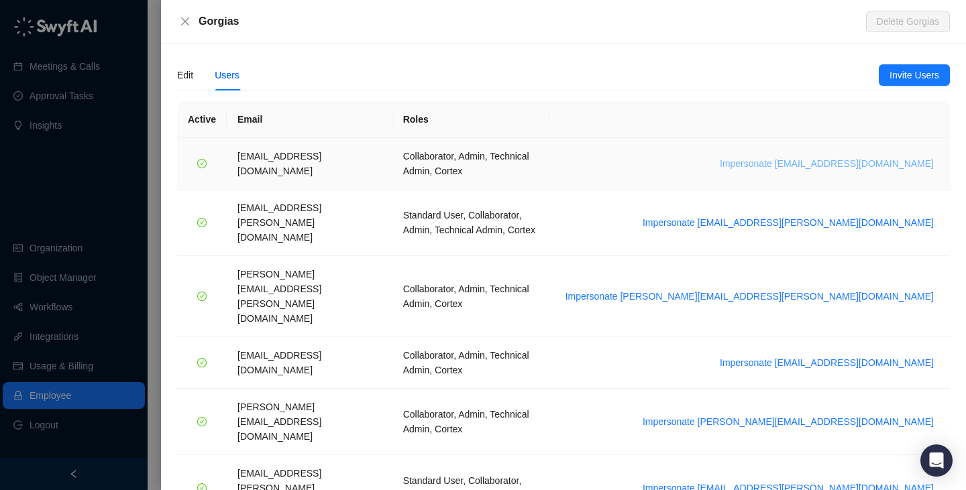 The image size is (966, 490). What do you see at coordinates (471, 223) in the screenshot?
I see `td: Standard User, Collaborator, Admin, Technical Admin, Cortex` at bounding box center [471, 223].